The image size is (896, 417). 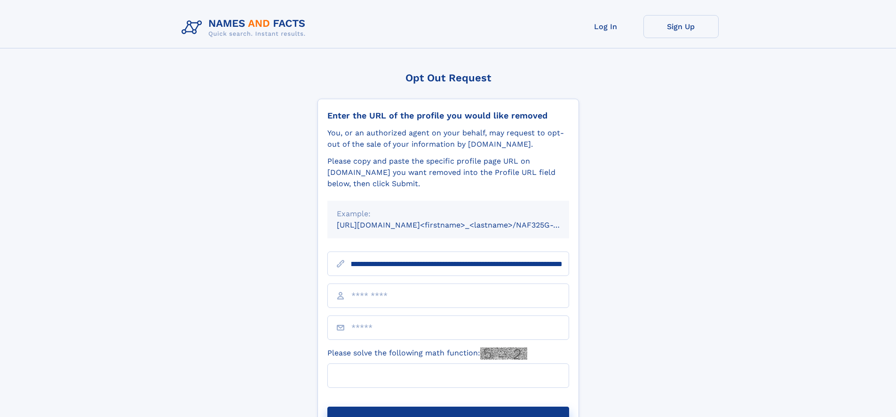 I want to click on div: Enter the URL of the profile you would like removed, so click(x=448, y=116).